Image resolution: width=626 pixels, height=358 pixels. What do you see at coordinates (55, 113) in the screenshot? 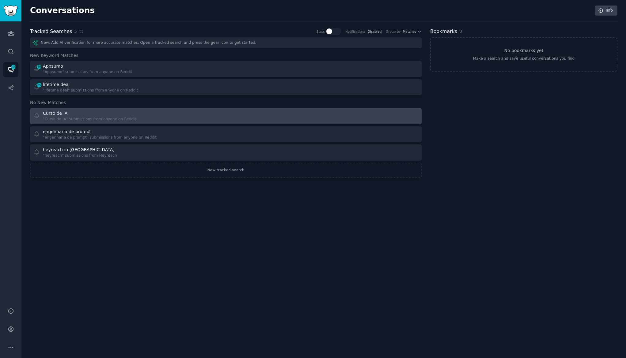
I see `div: Curso de IA` at bounding box center [55, 113].